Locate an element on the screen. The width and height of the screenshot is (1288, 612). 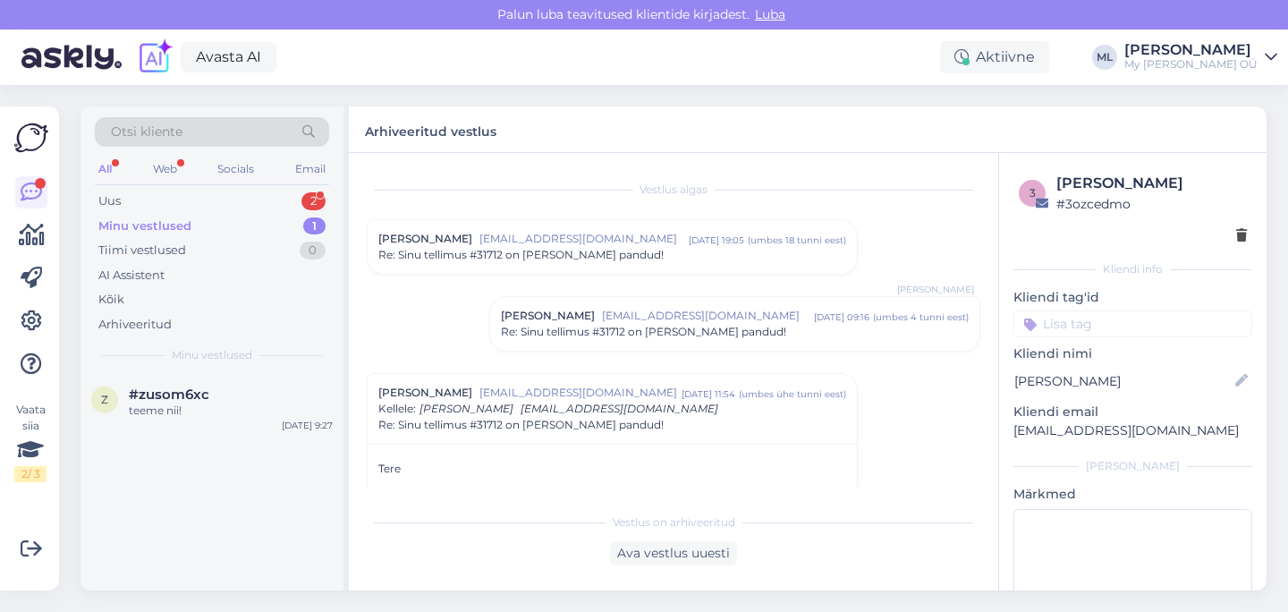
p: Märkmed is located at coordinates (1132, 494).